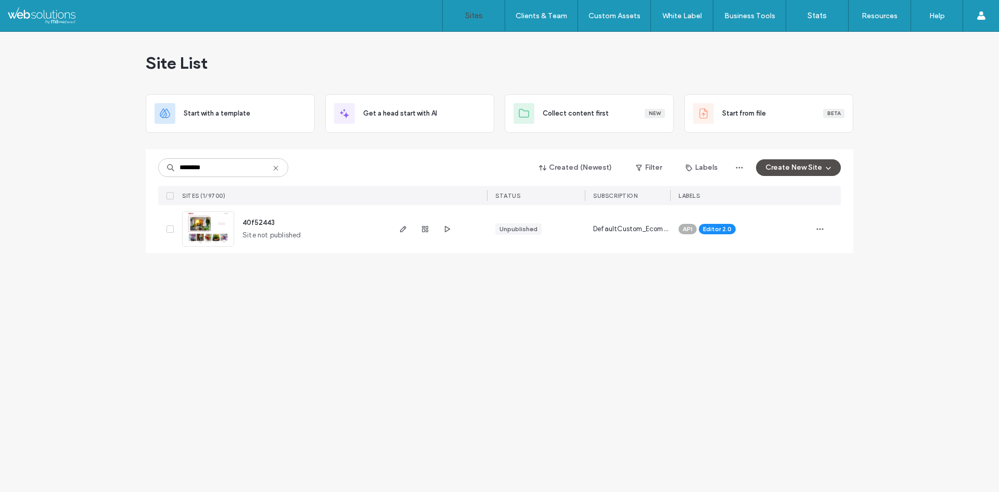 The image size is (999, 492). What do you see at coordinates (410, 113) in the screenshot?
I see `div: Get a head start with AI` at bounding box center [410, 113].